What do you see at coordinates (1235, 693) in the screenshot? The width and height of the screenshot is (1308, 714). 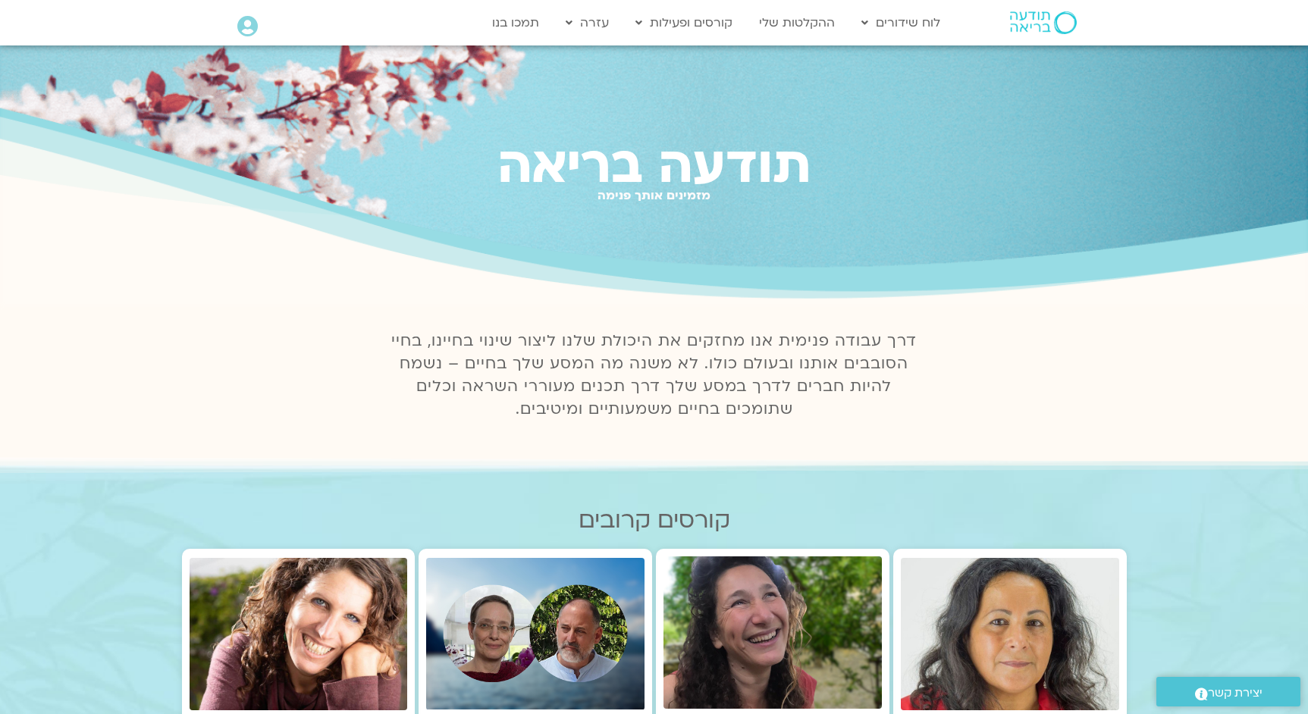 I see `span: יצירת קשר` at bounding box center [1235, 693].